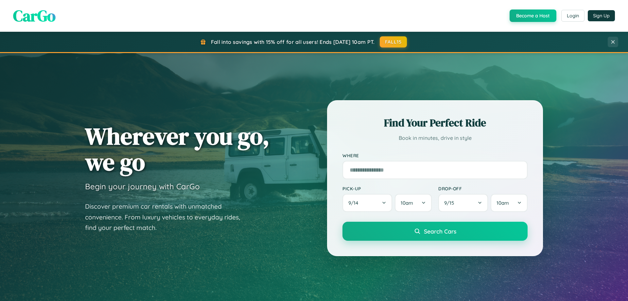  What do you see at coordinates (533, 16) in the screenshot?
I see `button: Become a Host` at bounding box center [533, 16].